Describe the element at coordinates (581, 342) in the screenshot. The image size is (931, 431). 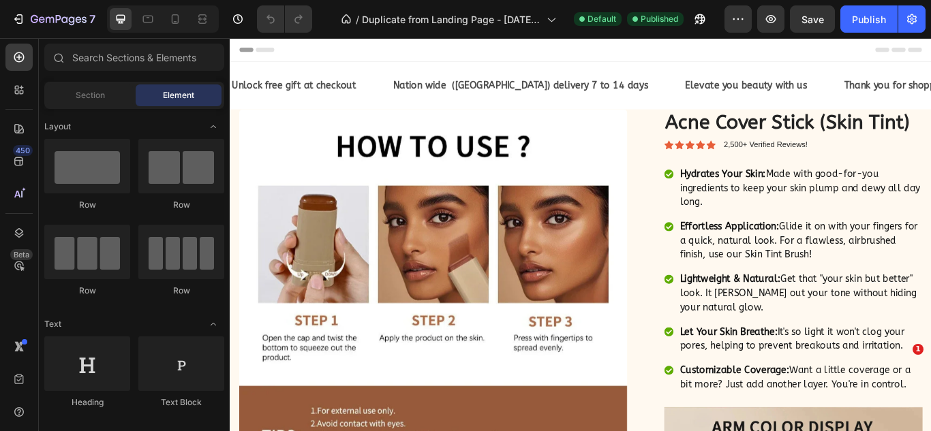
I see `strong: Let Your Skin Breathe:` at that location.